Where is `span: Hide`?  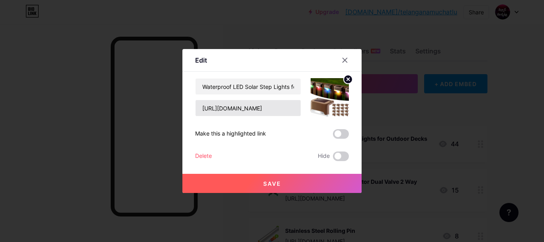 span: Hide is located at coordinates (324, 156).